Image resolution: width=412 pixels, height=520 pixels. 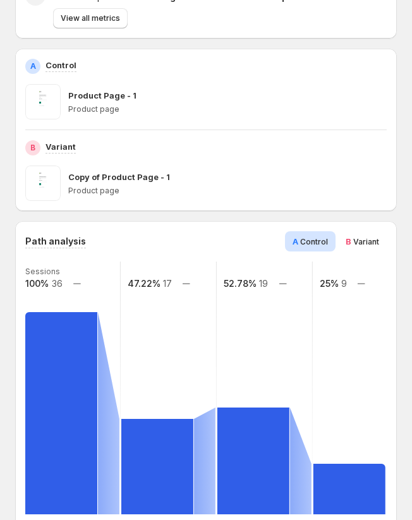 I want to click on text: 9, so click(x=344, y=283).